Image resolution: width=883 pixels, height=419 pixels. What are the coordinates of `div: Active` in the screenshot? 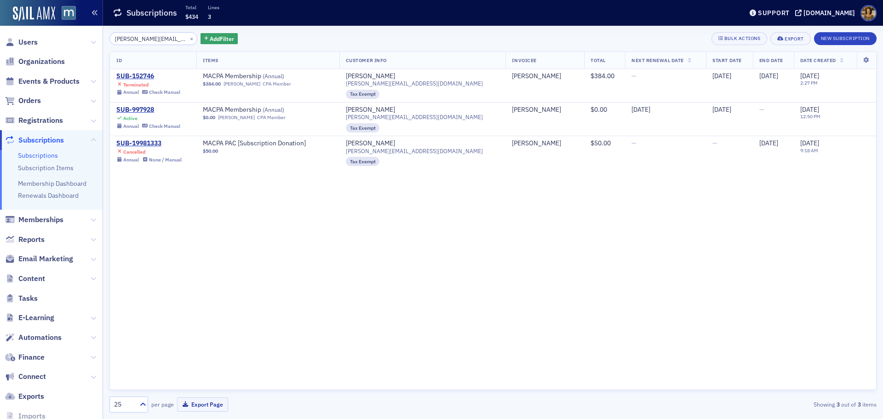 It's located at (130, 118).